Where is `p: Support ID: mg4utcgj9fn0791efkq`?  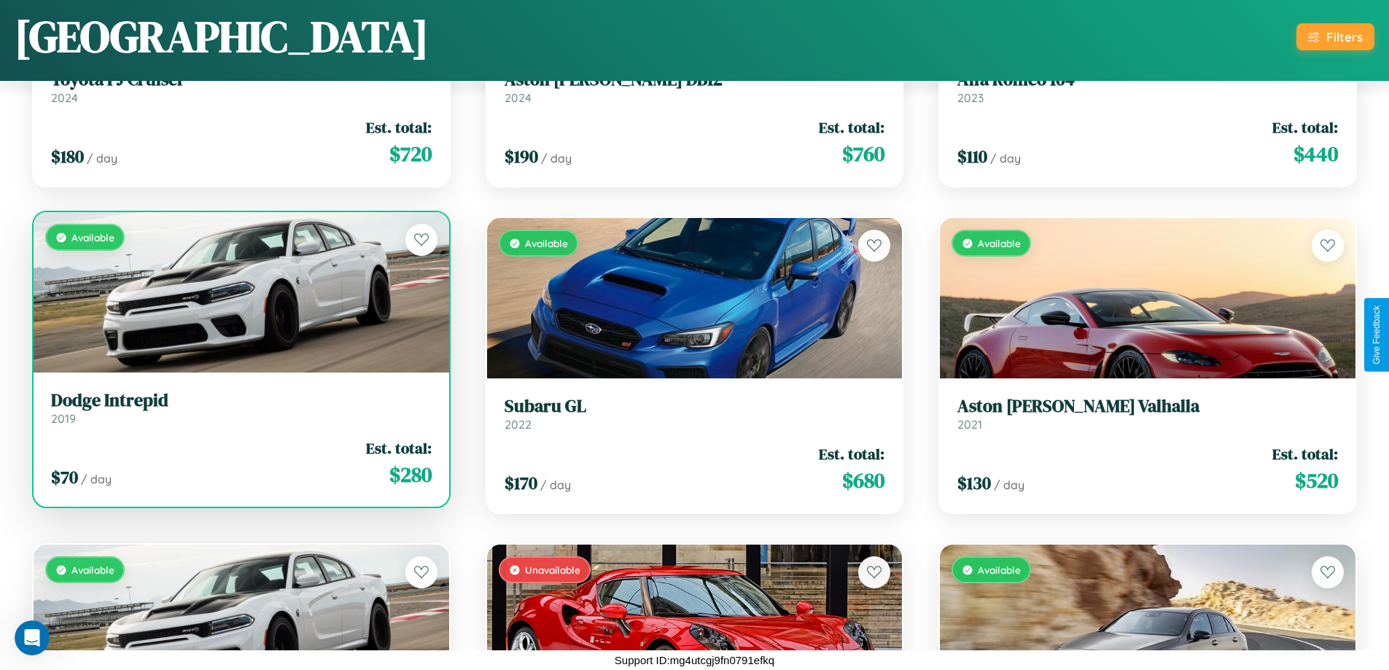
p: Support ID: mg4utcgj9fn0791efkq is located at coordinates (694, 660).